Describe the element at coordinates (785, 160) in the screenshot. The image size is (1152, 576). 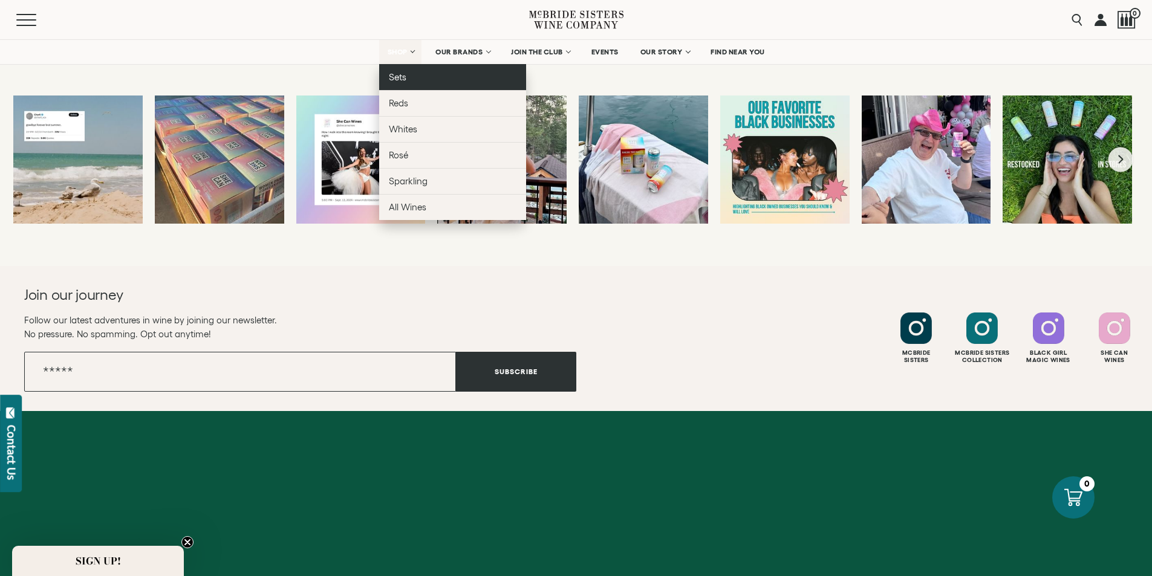
I see `a: if you don’t know, now you know 🛍️ wrapping up Black Business month by putt...` at that location.